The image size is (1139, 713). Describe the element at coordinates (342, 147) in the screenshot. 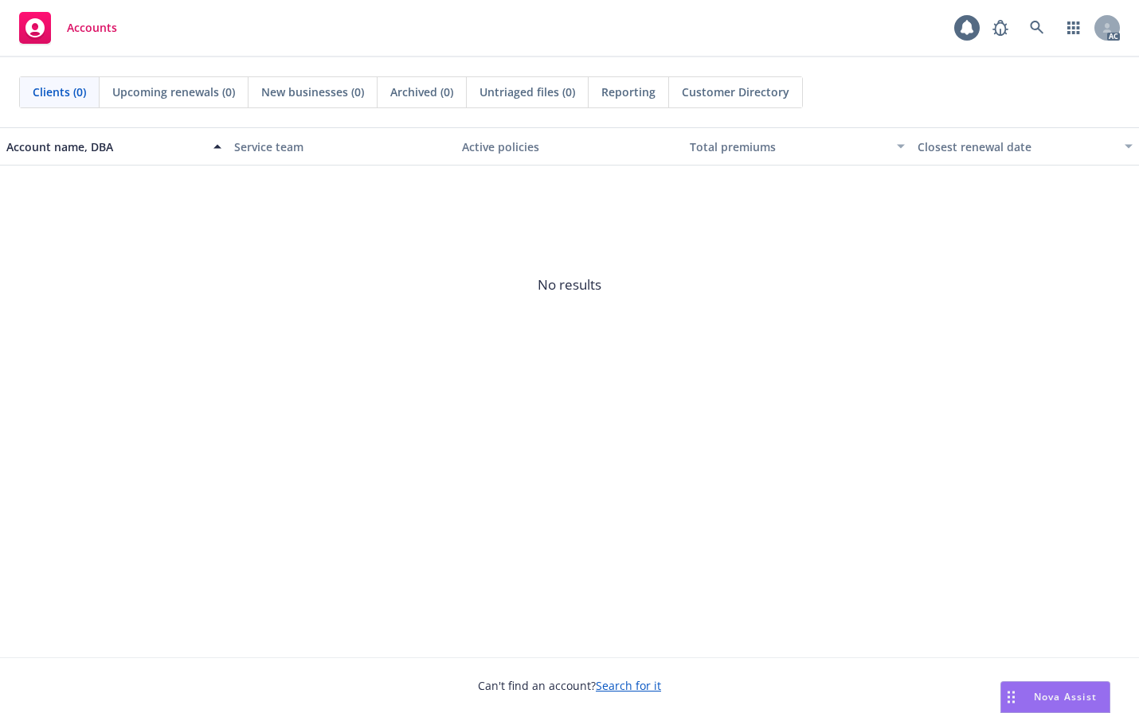

I see `button: Service team` at that location.